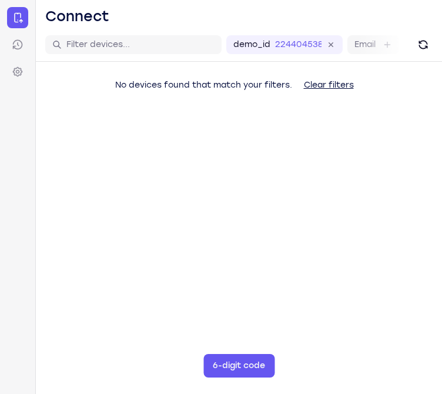 This screenshot has height=394, width=442. I want to click on button: 6-digit code, so click(239, 366).